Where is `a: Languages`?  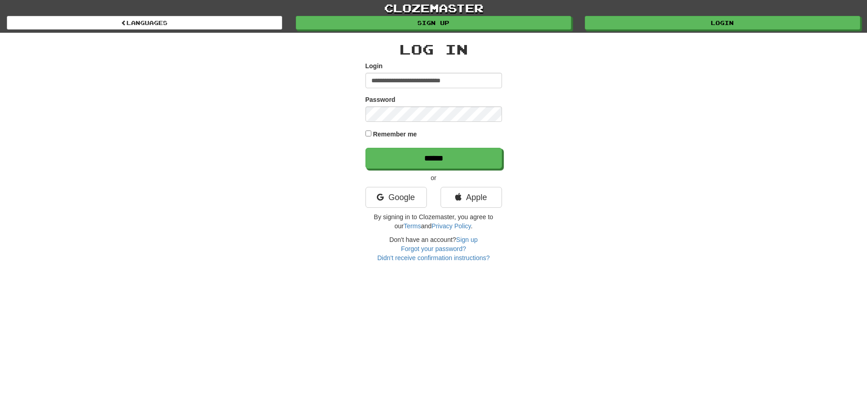 a: Languages is located at coordinates (144, 23).